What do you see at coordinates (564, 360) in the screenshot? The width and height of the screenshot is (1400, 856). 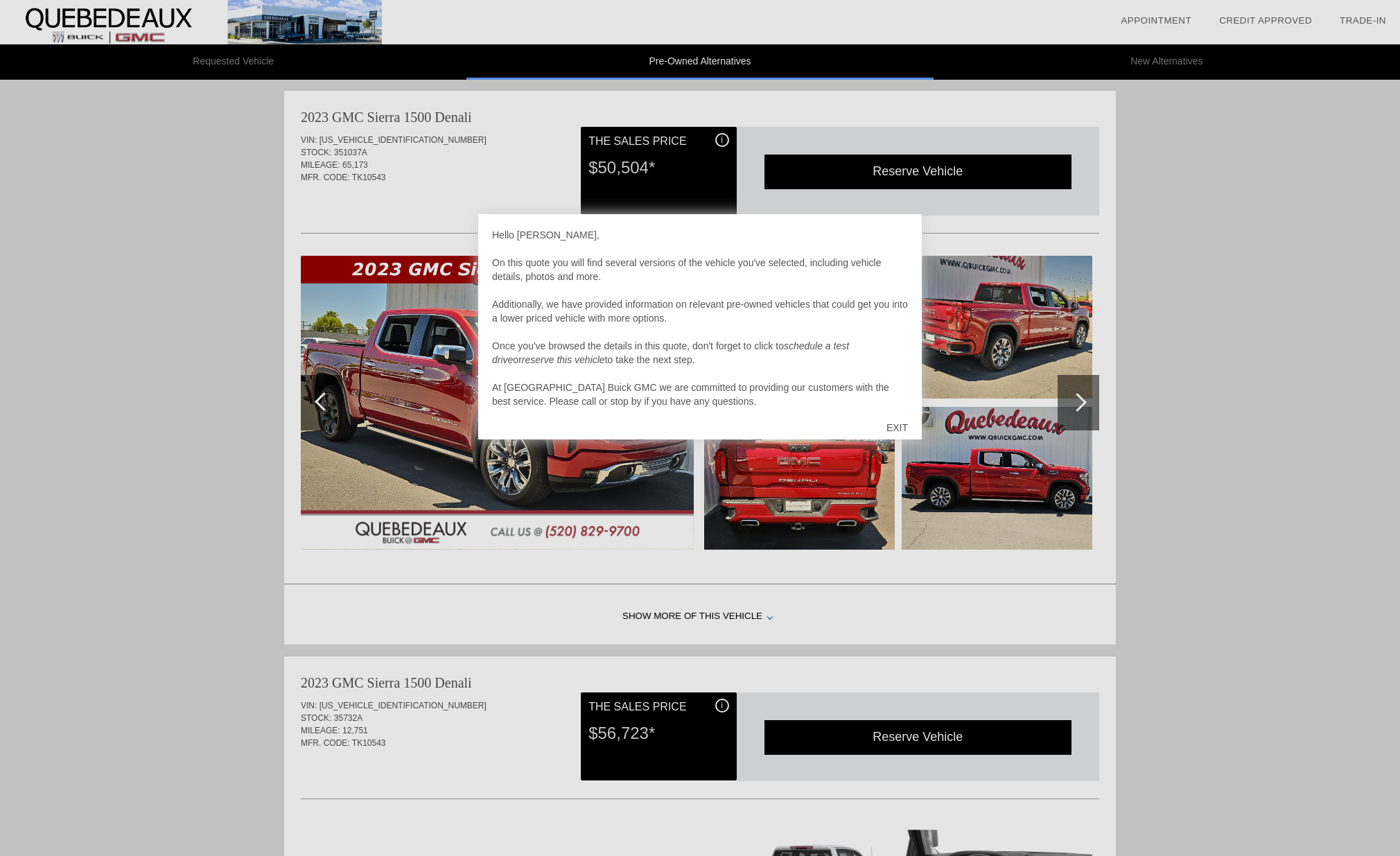 I see `em: reserve this vehicle` at bounding box center [564, 360].